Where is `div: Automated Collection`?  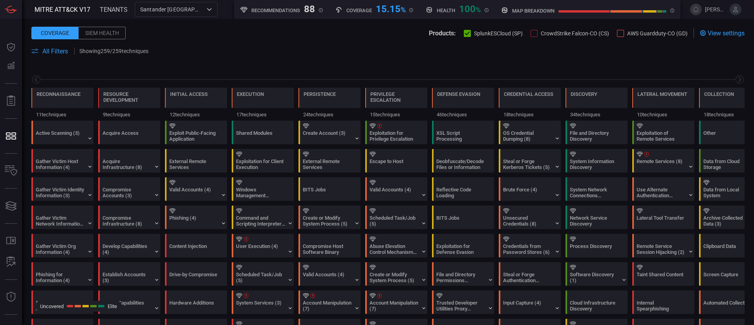 div: Automated Collection is located at coordinates (727, 305).